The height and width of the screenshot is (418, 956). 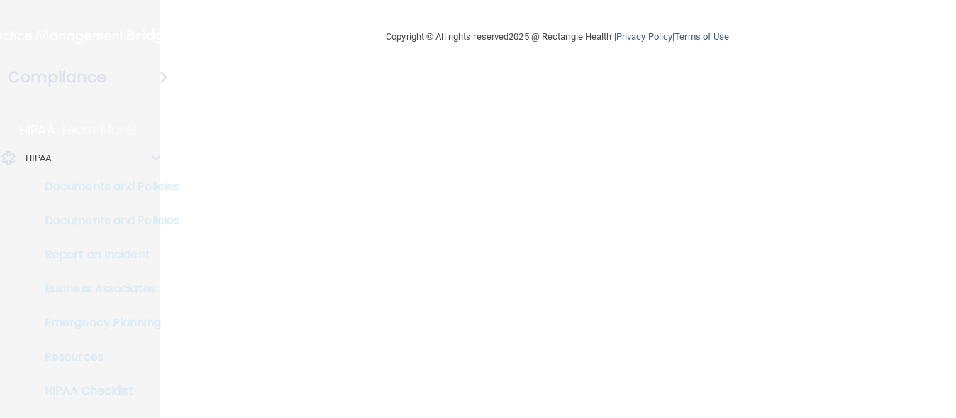 I want to click on p: Report an Incident, so click(x=106, y=254).